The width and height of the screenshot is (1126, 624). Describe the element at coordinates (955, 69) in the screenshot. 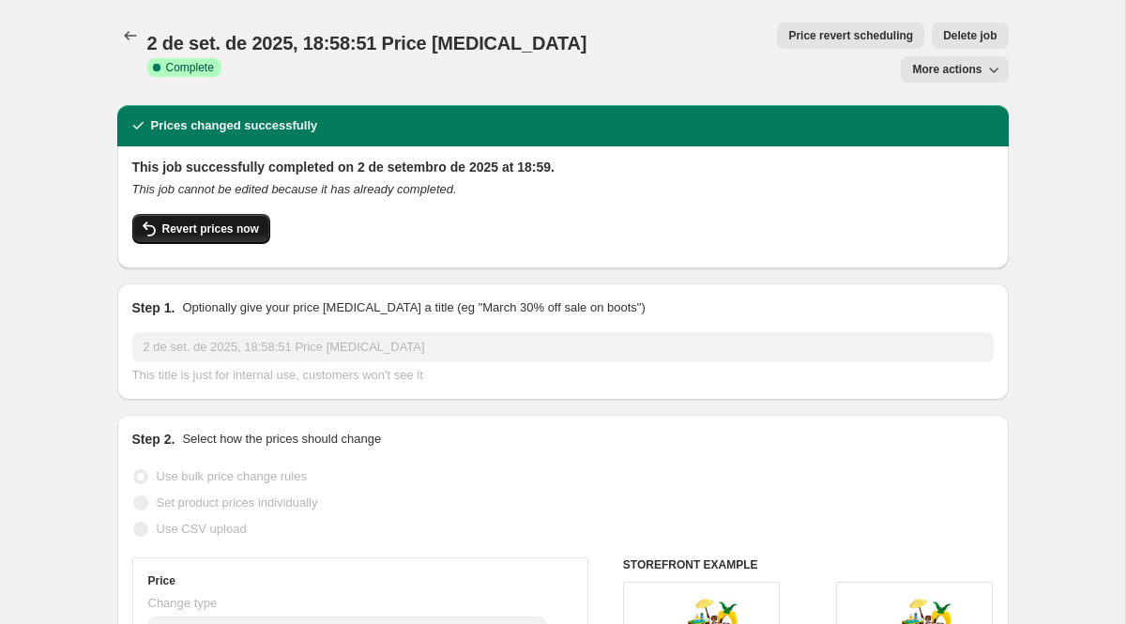

I see `button: More actions` at that location.